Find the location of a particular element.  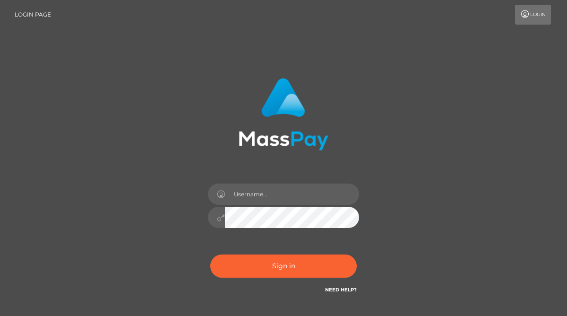

button: Sign in is located at coordinates (283, 265).